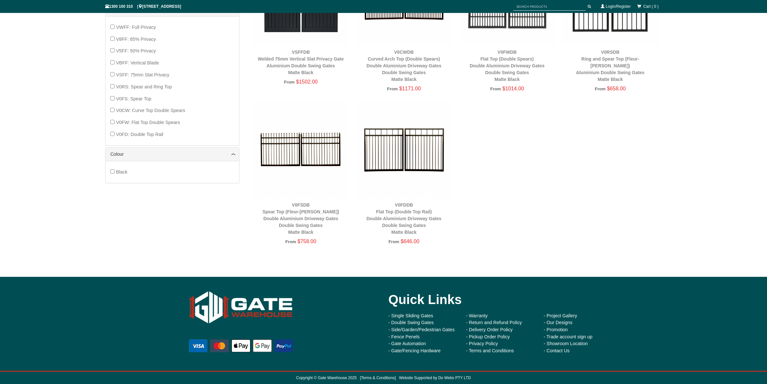 The width and height of the screenshot is (767, 384). I want to click on span: $1014.00, so click(513, 88).